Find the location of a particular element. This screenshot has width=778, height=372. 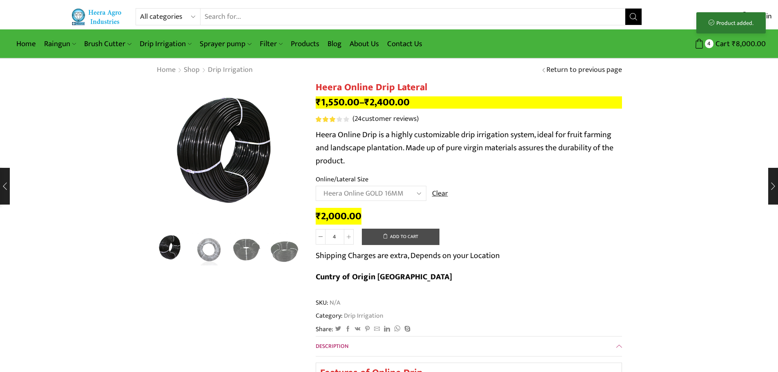

span: Rated out of 5 based on customer ratings is located at coordinates (326, 119).